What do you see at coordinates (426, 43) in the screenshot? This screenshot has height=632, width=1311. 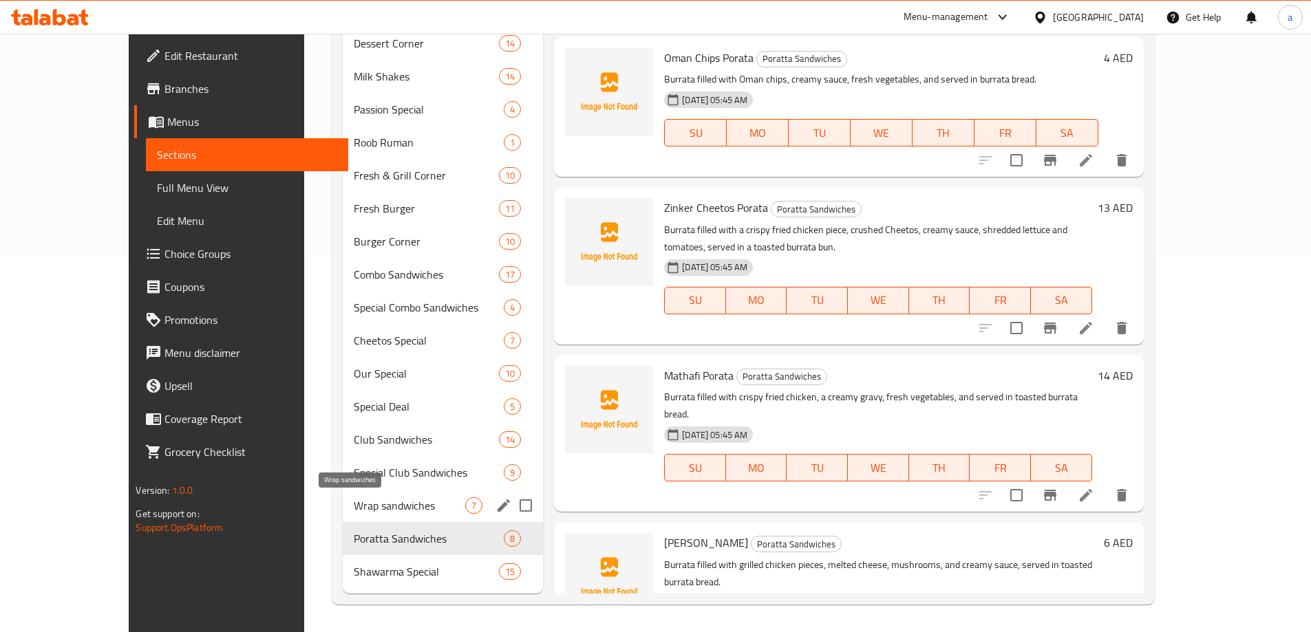 I see `span: Dessert Corner` at bounding box center [426, 43].